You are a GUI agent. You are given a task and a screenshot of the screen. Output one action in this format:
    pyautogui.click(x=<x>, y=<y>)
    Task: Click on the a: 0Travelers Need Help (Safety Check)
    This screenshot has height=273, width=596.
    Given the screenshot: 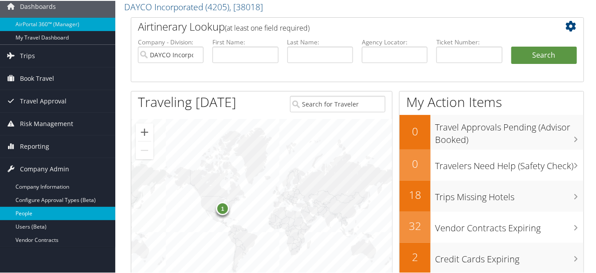 What is the action you would take?
    pyautogui.click(x=492, y=164)
    